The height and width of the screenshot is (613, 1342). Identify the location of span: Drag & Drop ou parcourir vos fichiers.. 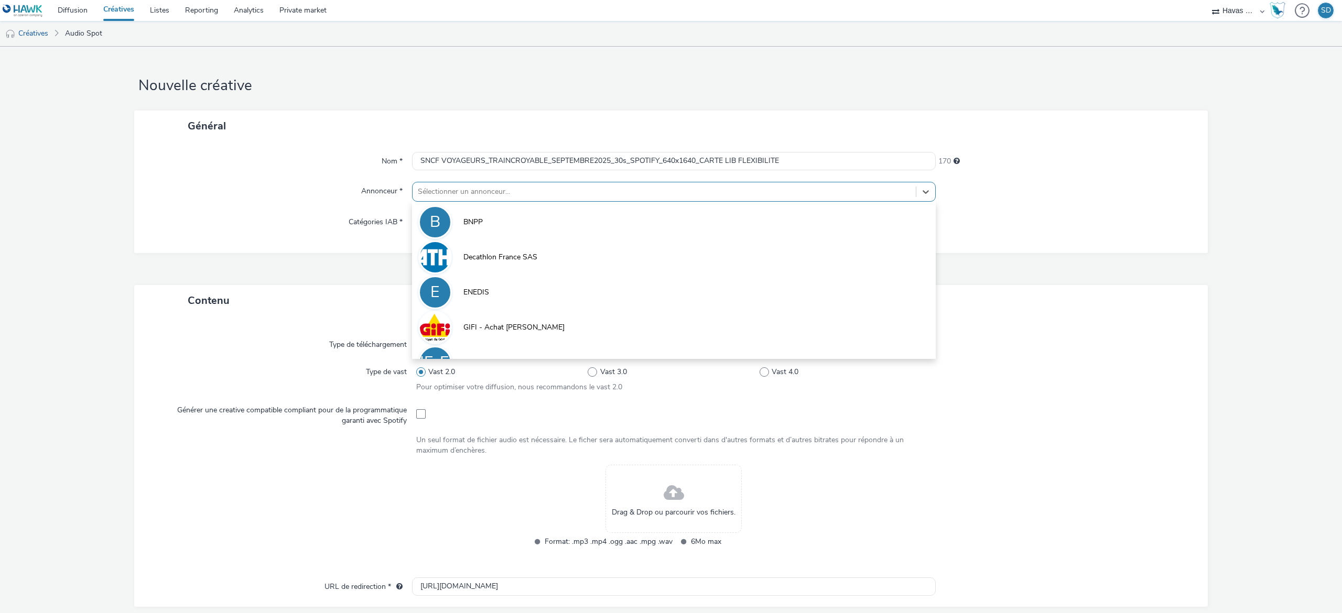
(673, 513).